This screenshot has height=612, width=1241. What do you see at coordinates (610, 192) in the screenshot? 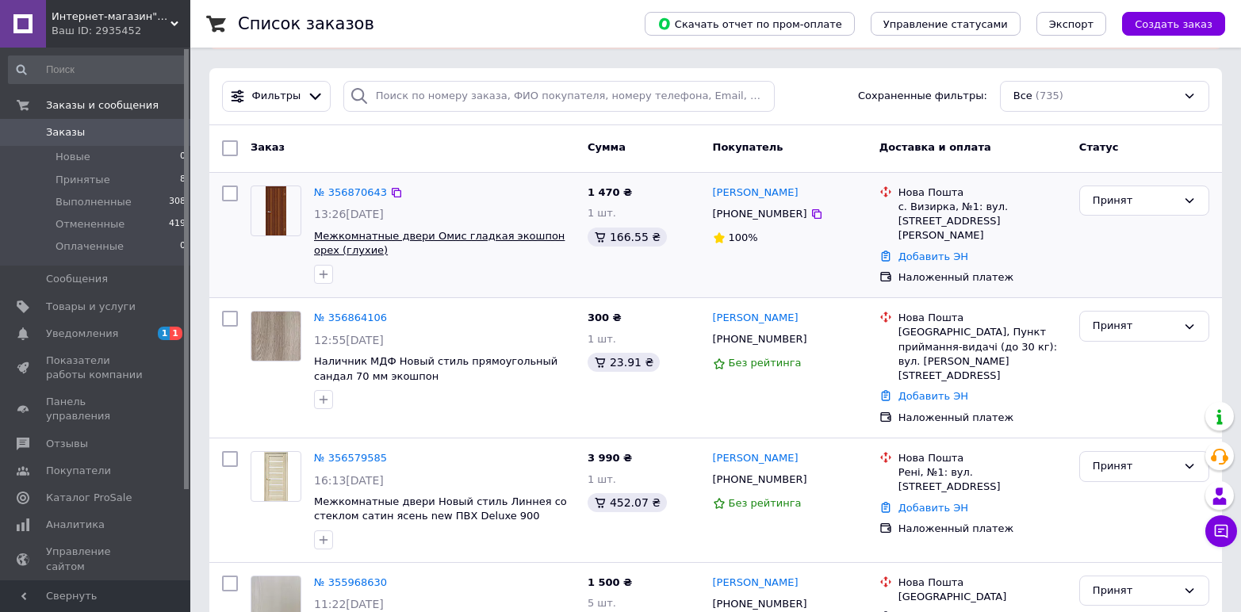
I see `span: 1 470 ₴` at bounding box center [610, 192].